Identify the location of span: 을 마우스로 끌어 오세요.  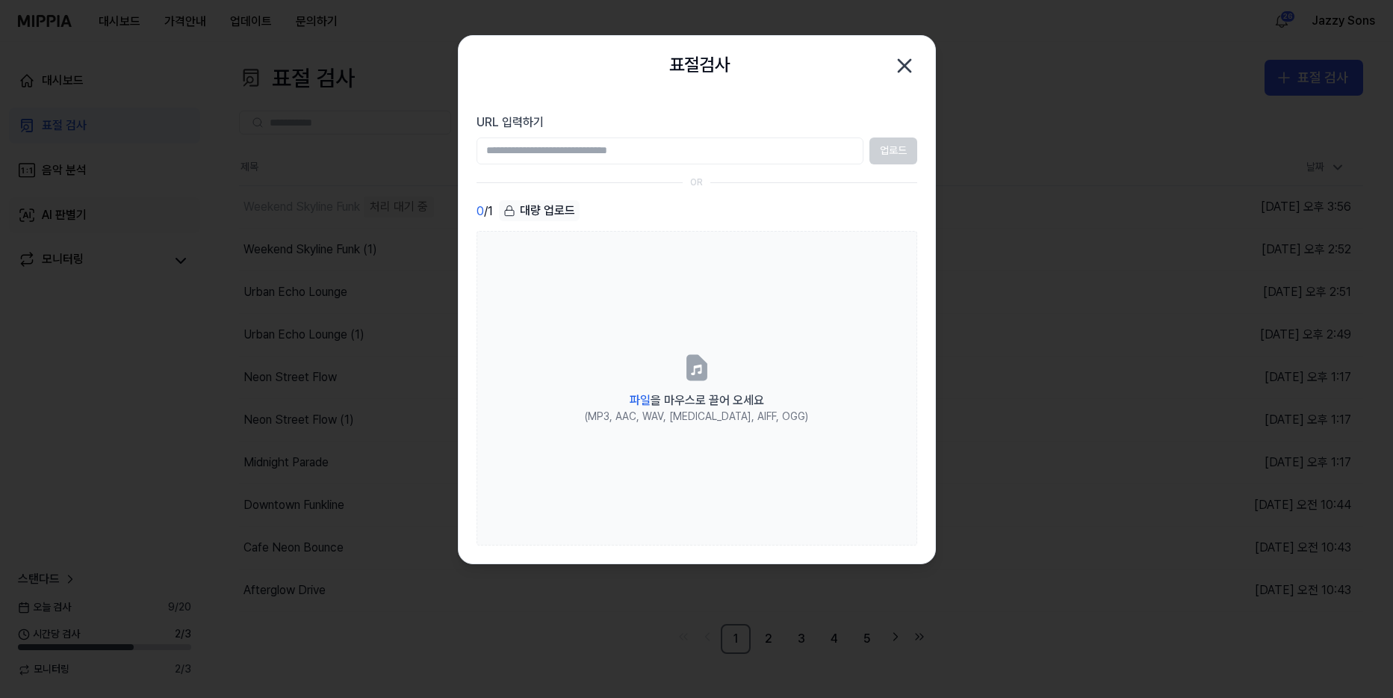
(697, 400).